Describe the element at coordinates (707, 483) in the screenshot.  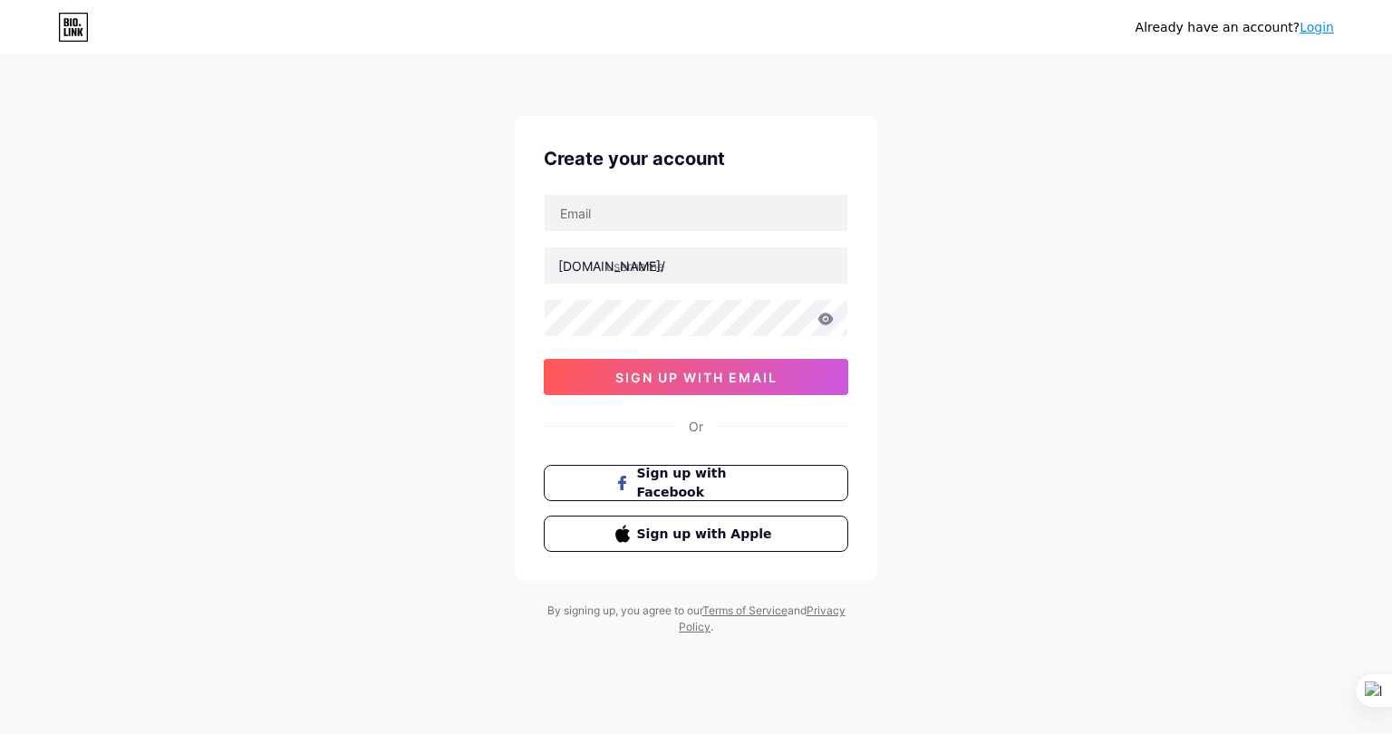
I see `span: Sign up with Facebook` at that location.